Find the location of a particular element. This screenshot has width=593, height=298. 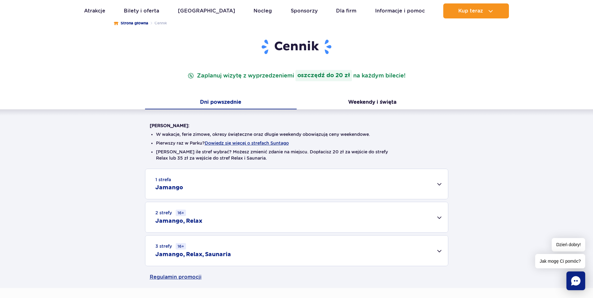

a: Sponsorzy is located at coordinates (304, 11).